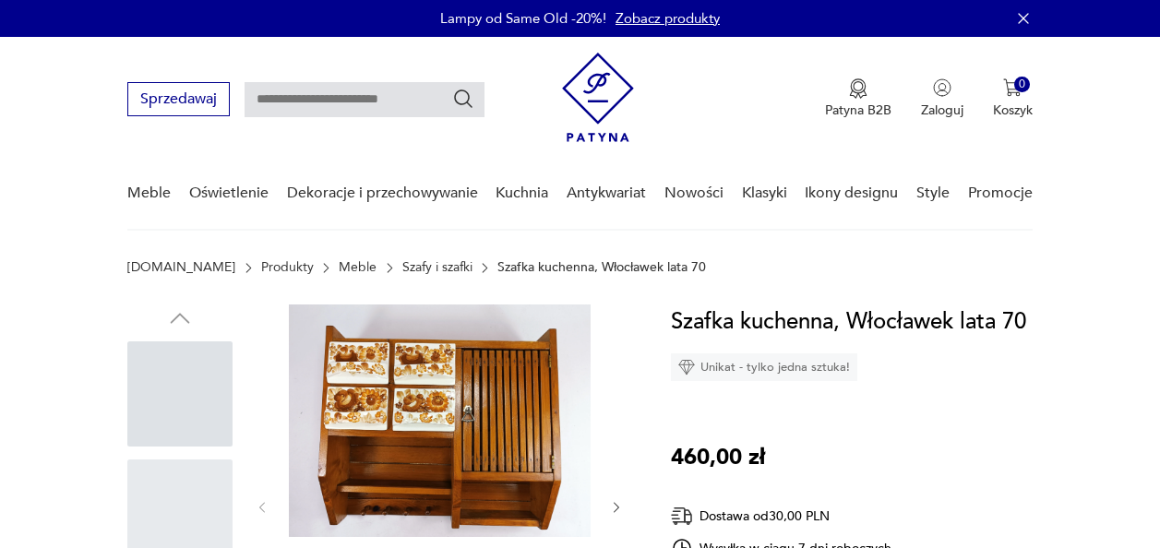 The width and height of the screenshot is (1160, 548). I want to click on a: Oświetlenie, so click(229, 193).